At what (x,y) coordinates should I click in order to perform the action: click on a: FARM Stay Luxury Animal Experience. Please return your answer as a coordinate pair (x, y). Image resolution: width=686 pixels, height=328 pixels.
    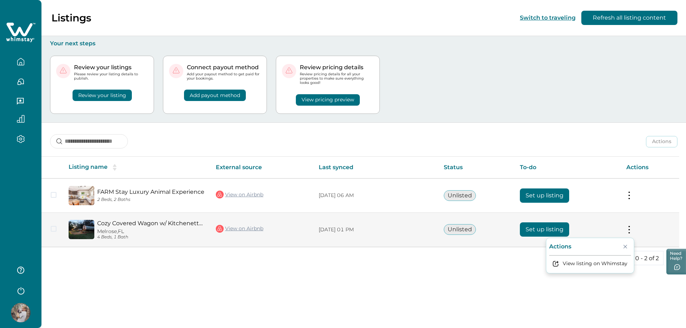
    Looking at the image, I should click on (151, 192).